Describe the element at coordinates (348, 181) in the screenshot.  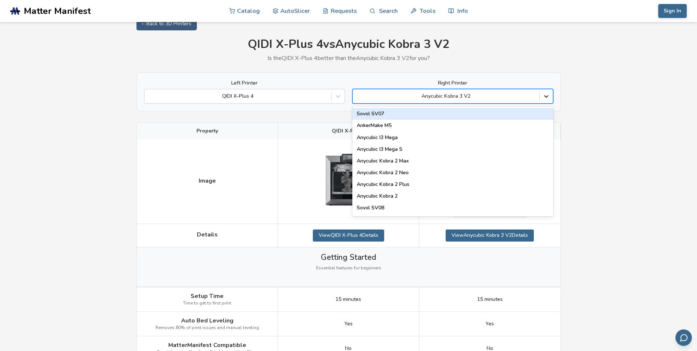
I see `img: QIDI X-Plus 4` at that location.